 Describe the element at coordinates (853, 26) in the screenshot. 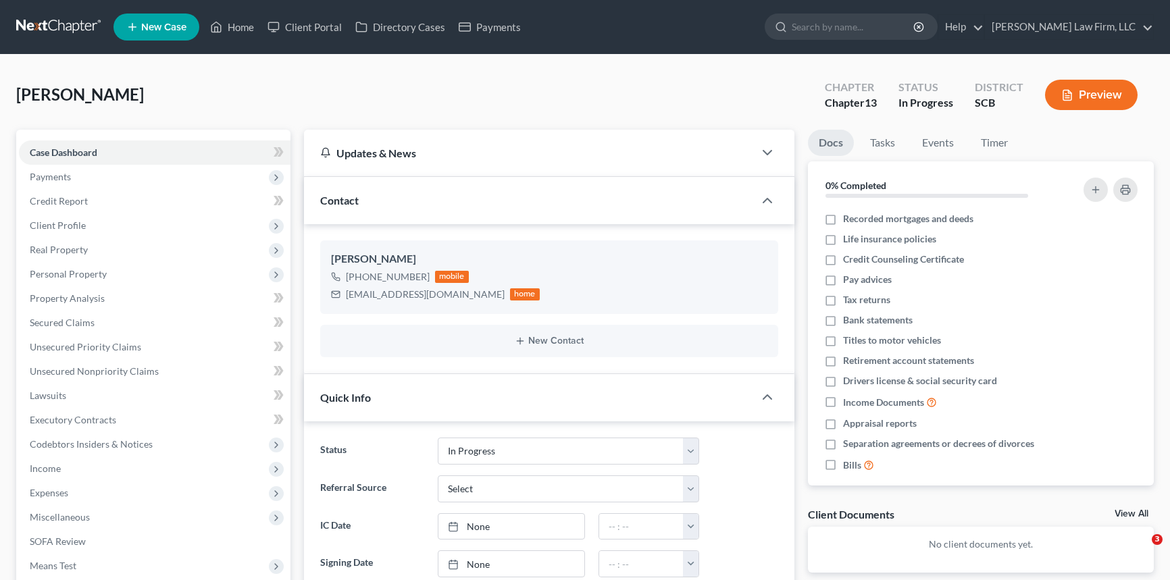

I see `input: Search by name...` at that location.